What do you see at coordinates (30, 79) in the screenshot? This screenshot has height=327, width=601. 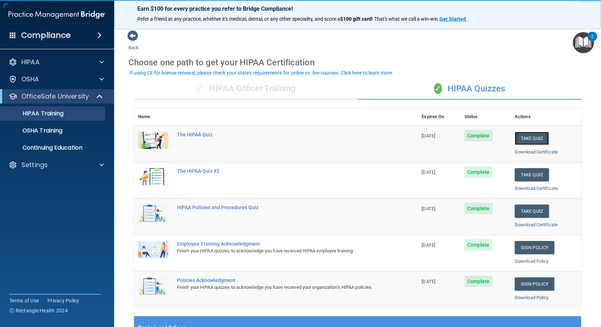 I see `p: OSHA` at bounding box center [30, 79].